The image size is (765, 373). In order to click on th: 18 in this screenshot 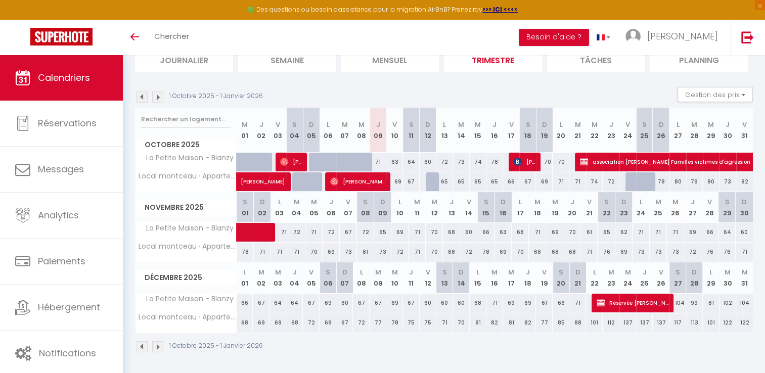, I will do `click(527, 277)`.